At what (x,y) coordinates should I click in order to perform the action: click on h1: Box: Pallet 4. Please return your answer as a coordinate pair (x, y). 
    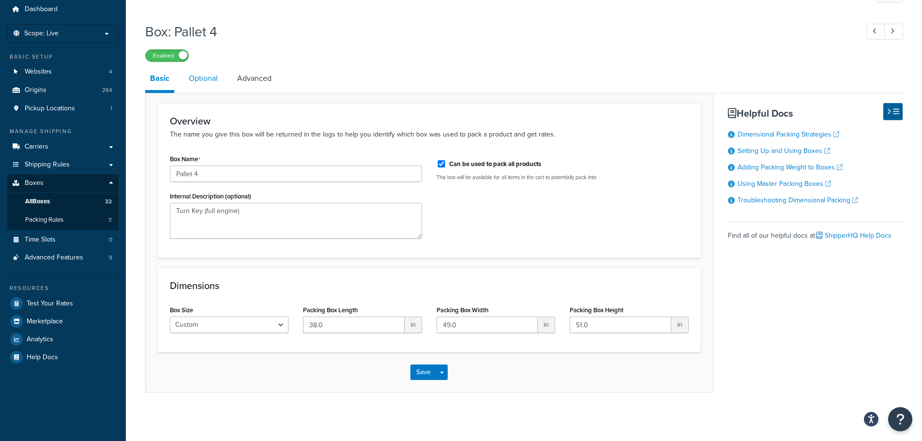
    Looking at the image, I should click on (497, 31).